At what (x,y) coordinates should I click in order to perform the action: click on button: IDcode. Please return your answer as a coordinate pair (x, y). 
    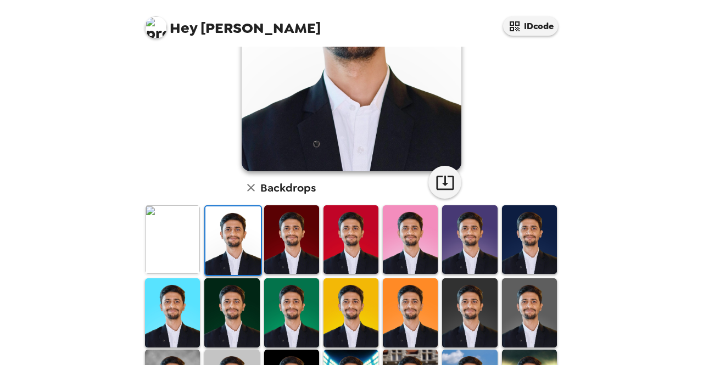
    Looking at the image, I should click on (531, 26).